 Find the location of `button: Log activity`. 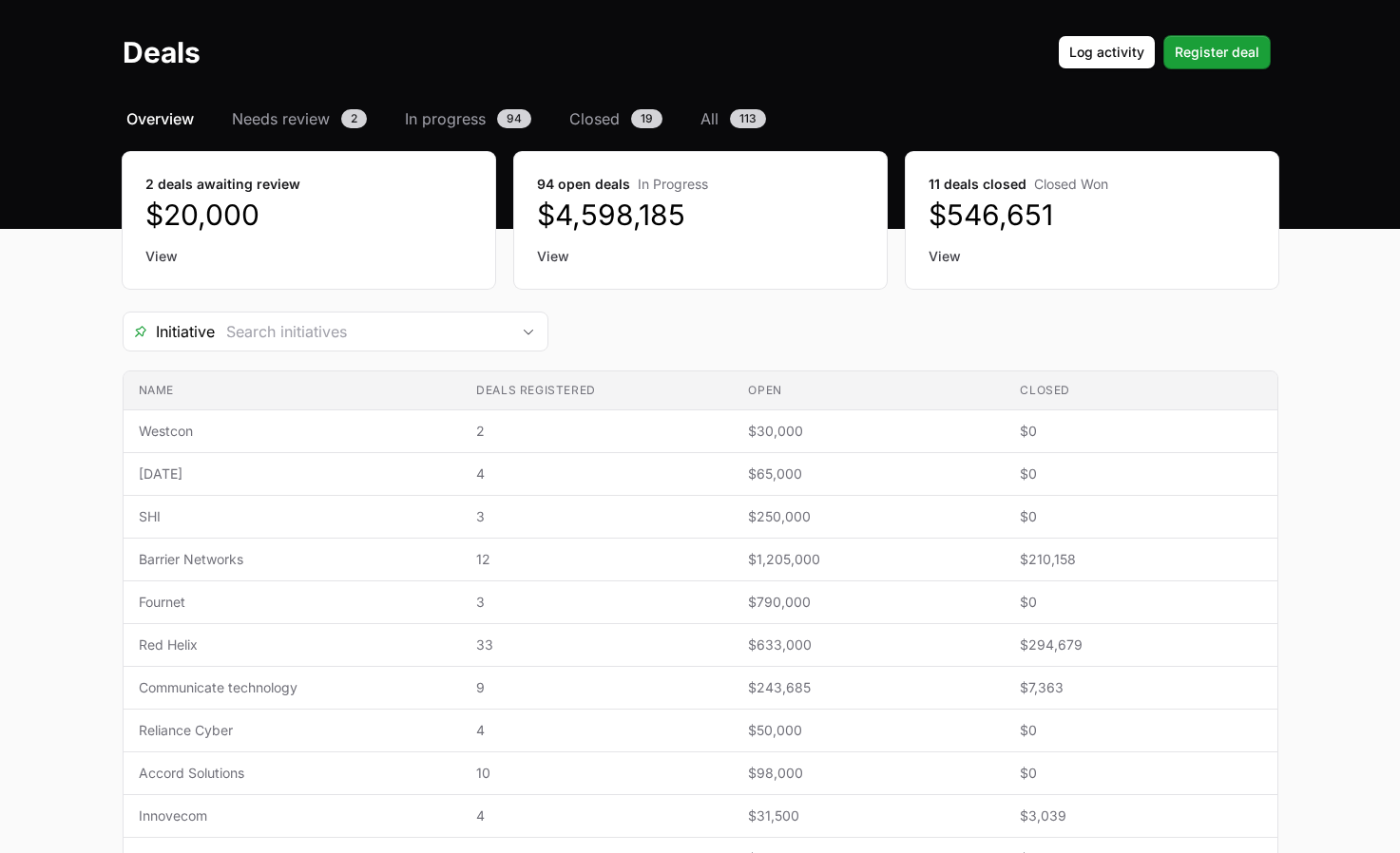

button: Log activity is located at coordinates (1106, 52).